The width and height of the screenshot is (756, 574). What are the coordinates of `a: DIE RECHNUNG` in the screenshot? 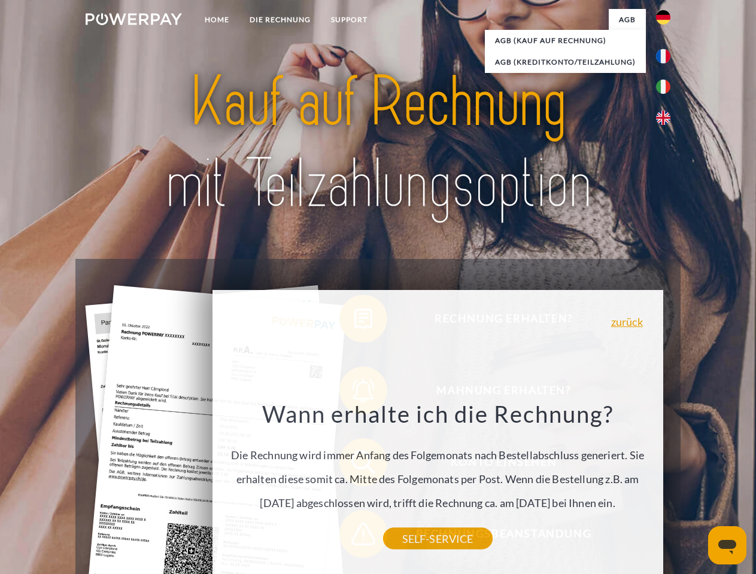 It's located at (280, 20).